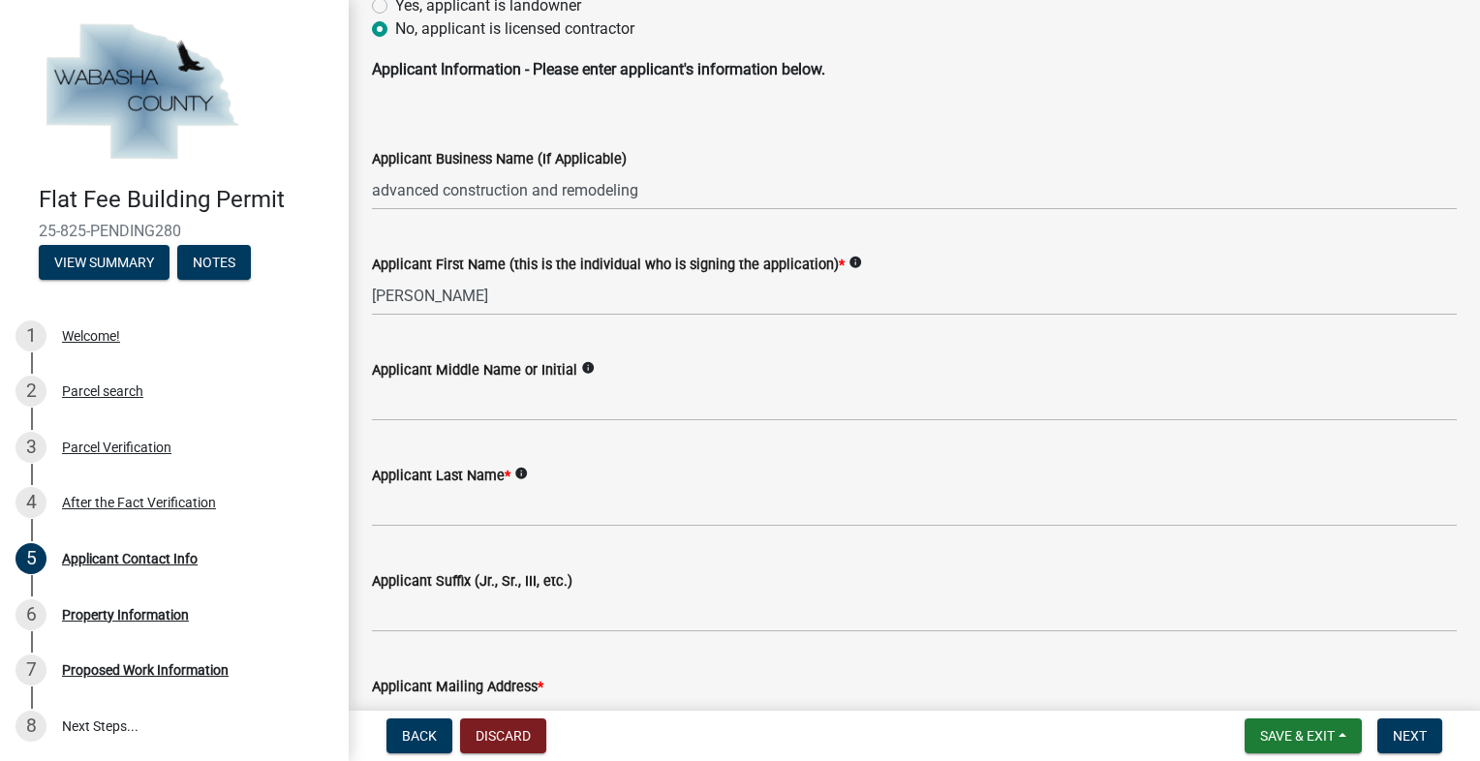 The height and width of the screenshot is (761, 1480). What do you see at coordinates (214, 263) in the screenshot?
I see `wm-modal-confirm: Notes` at bounding box center [214, 263].